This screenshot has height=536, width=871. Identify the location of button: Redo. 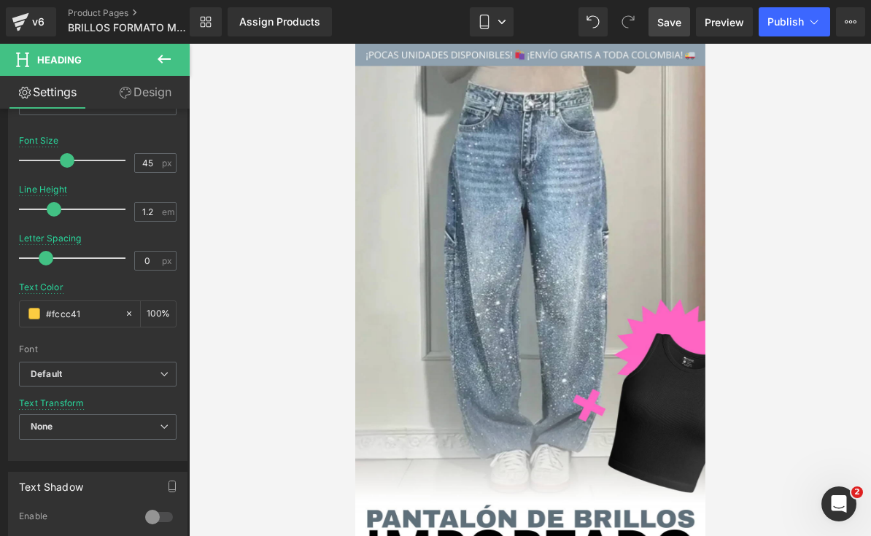
(628, 22).